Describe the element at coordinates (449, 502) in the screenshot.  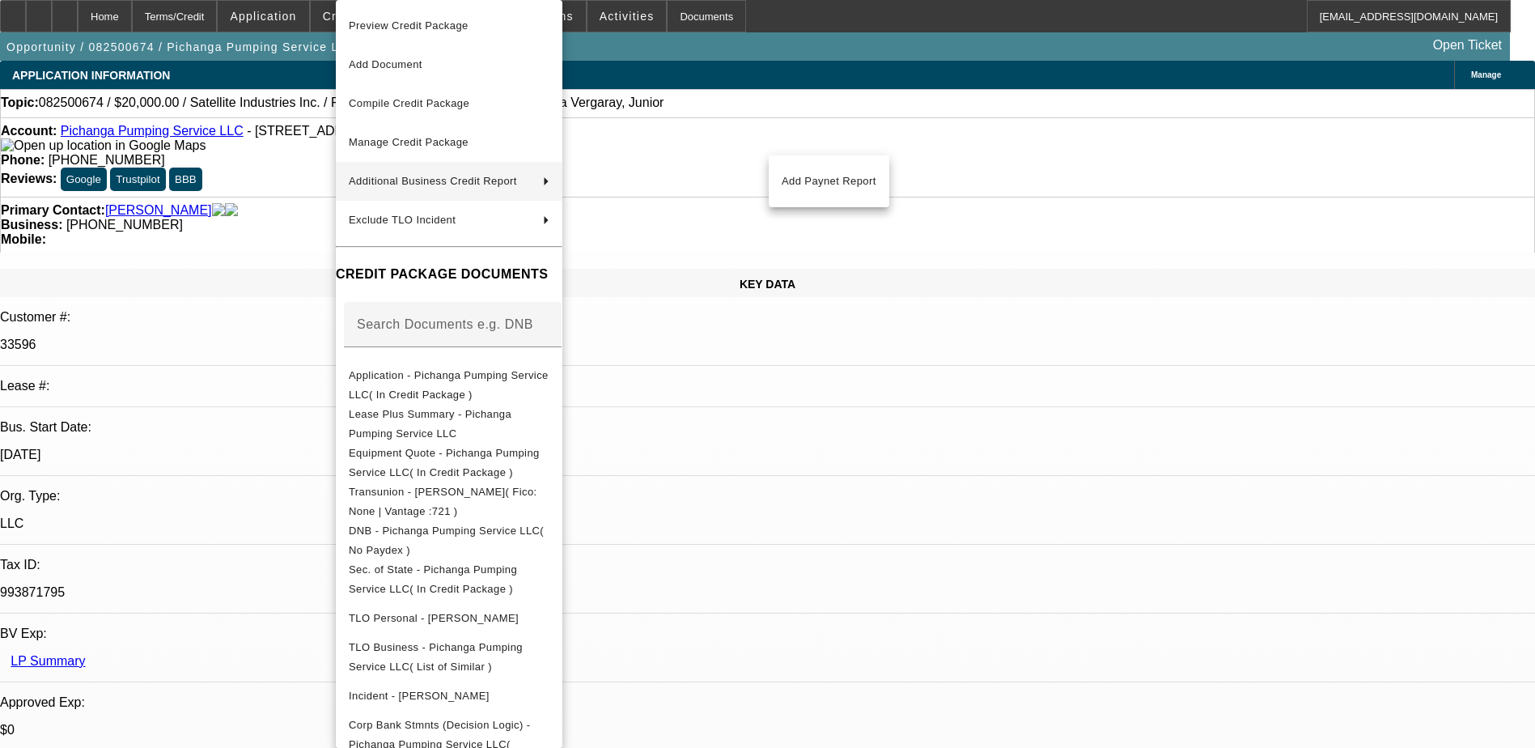
I see `button: Transunion - Ascuna Vergaray, Junior( Fico: None | Vantage :721 )` at that location.